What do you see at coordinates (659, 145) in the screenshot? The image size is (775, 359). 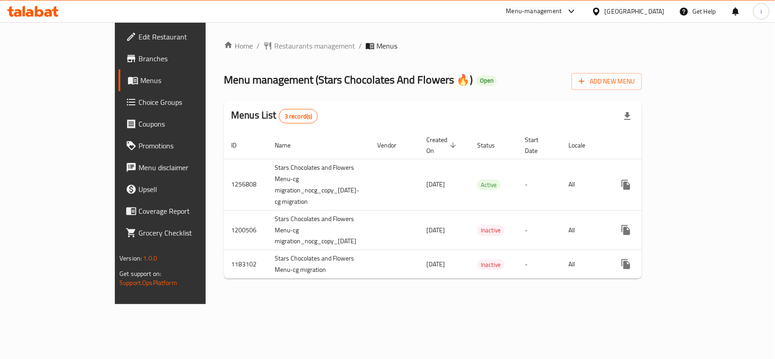 I see `th: Actions` at bounding box center [659, 145].